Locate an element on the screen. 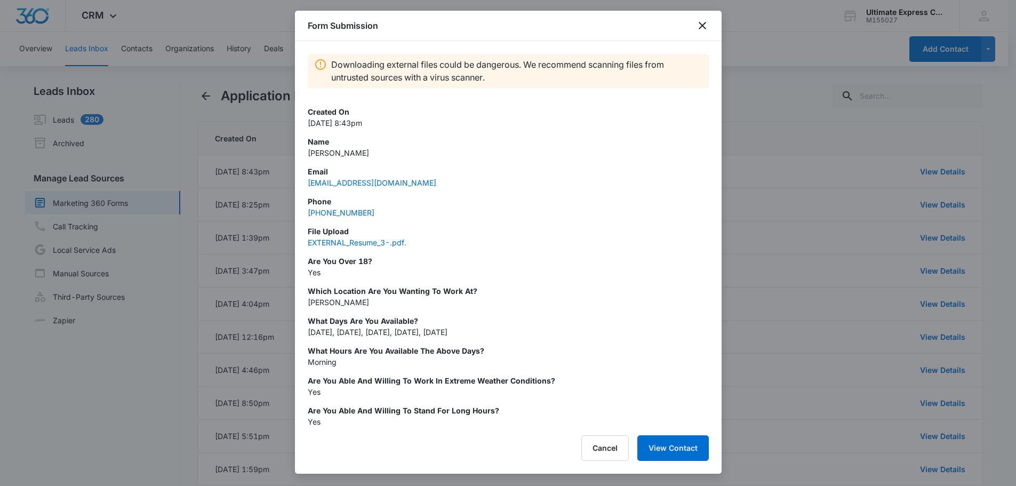  p: Are you able and willing to work in extreme weather conditions? is located at coordinates (508, 380).